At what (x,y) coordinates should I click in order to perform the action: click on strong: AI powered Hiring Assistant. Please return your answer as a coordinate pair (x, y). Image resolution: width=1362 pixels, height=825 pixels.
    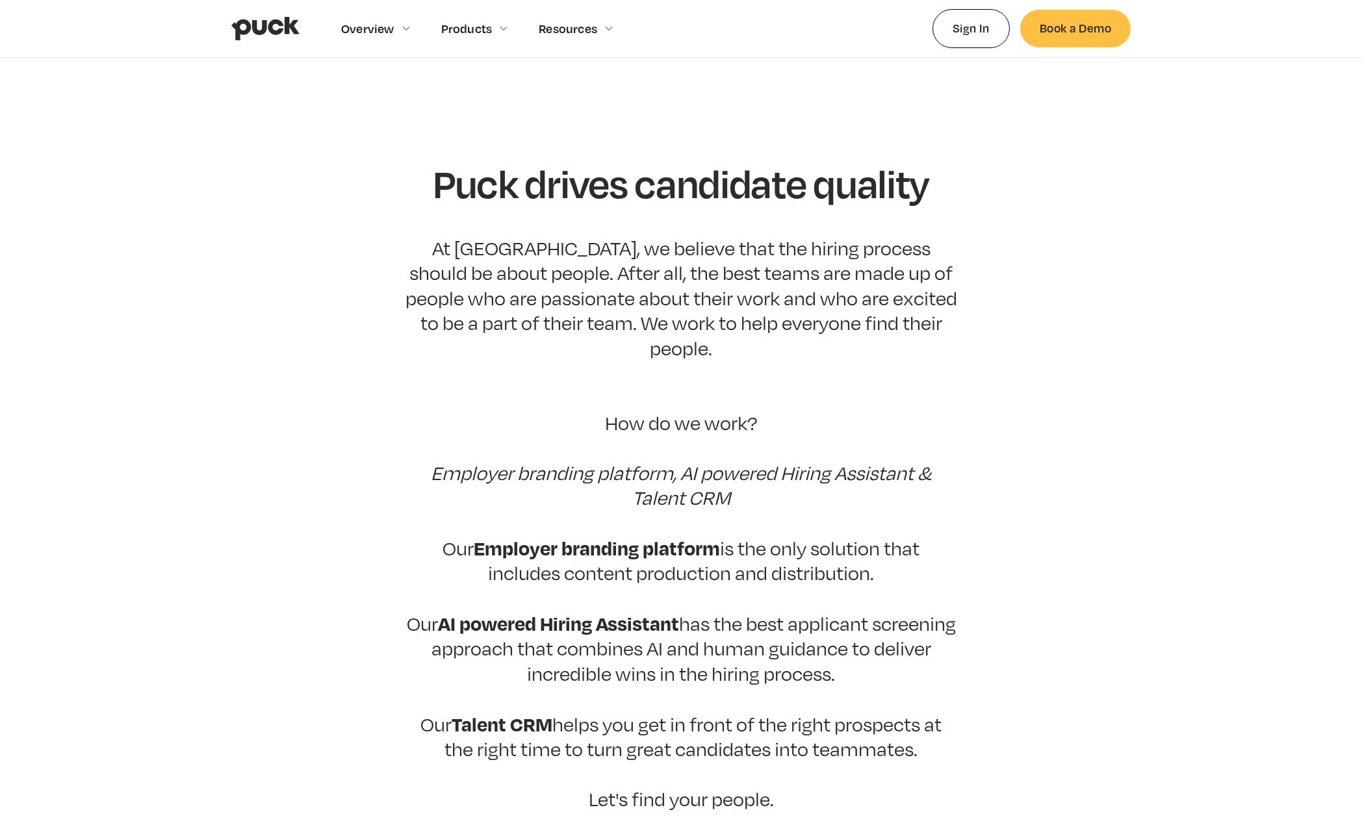
    Looking at the image, I should click on (558, 622).